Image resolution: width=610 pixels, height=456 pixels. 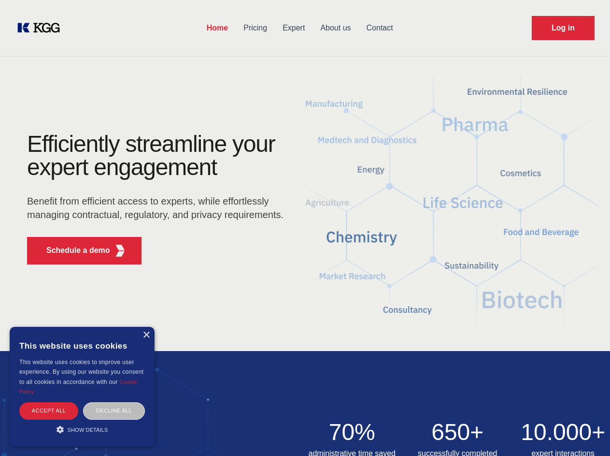 What do you see at coordinates (49, 410) in the screenshot?
I see `div: Accept all` at bounding box center [49, 410].